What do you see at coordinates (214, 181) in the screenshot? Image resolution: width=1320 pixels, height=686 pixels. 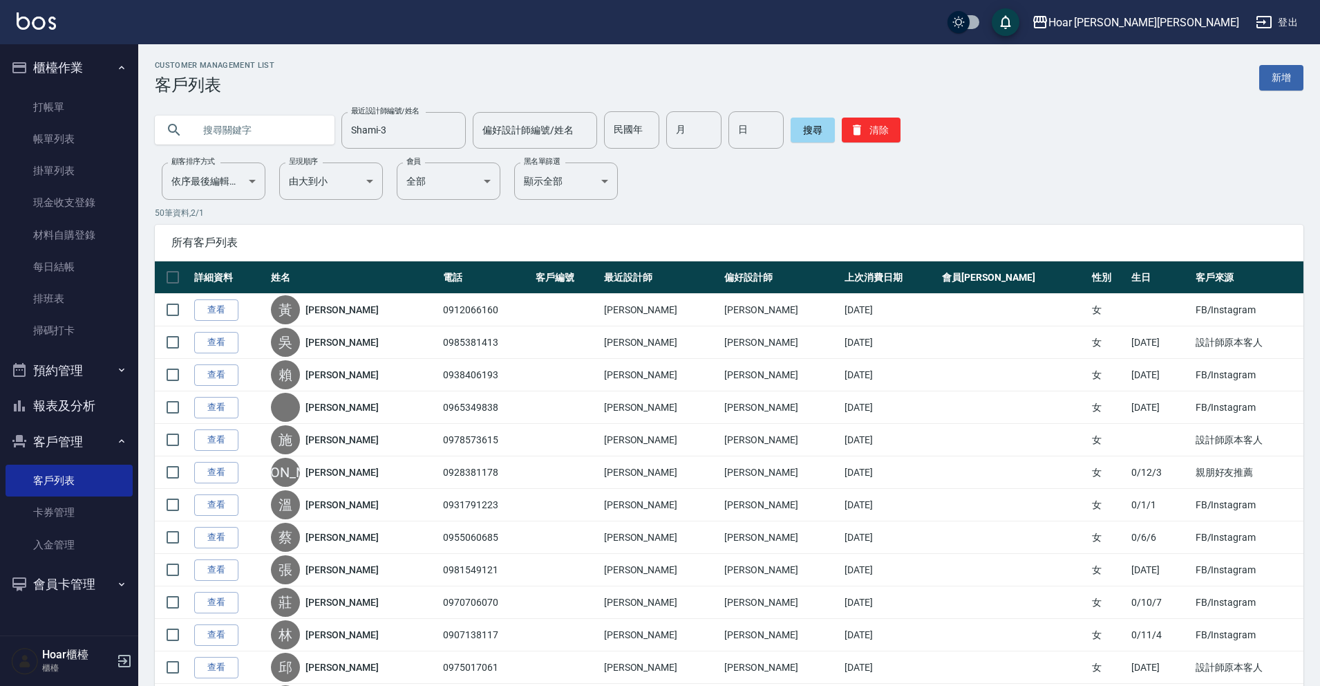 I see `div: 依序最後編輯時間` at bounding box center [214, 181].